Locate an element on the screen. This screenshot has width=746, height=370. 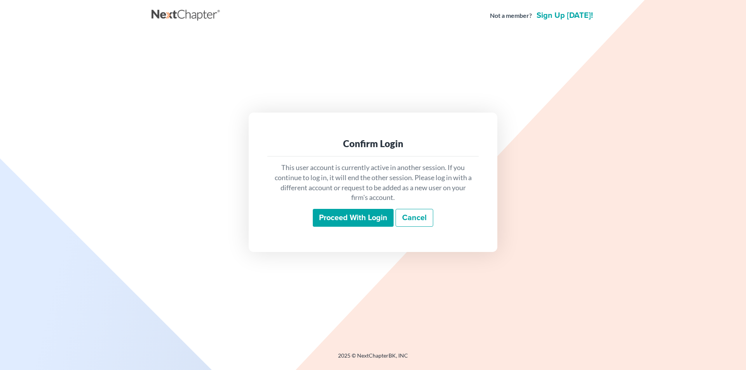
input: Proceed with login is located at coordinates (353, 218).